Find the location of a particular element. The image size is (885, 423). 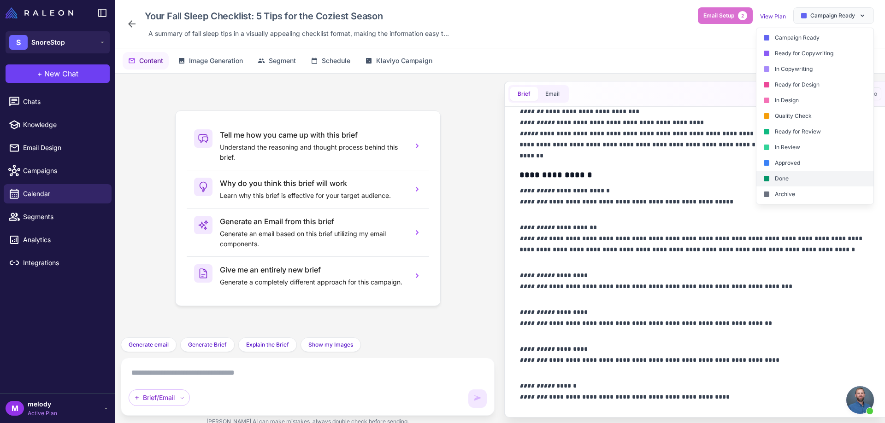

button: Email is located at coordinates (552, 94).